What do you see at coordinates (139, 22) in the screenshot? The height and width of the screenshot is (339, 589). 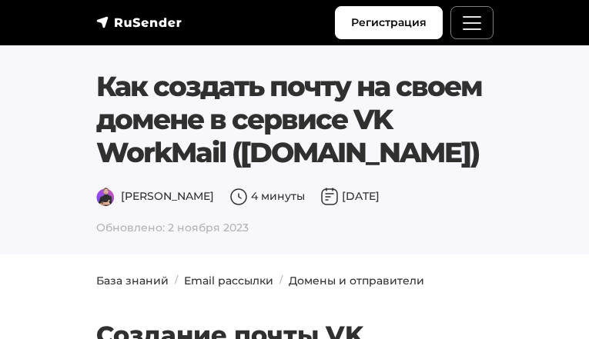 I see `img: RuSender` at bounding box center [139, 22].